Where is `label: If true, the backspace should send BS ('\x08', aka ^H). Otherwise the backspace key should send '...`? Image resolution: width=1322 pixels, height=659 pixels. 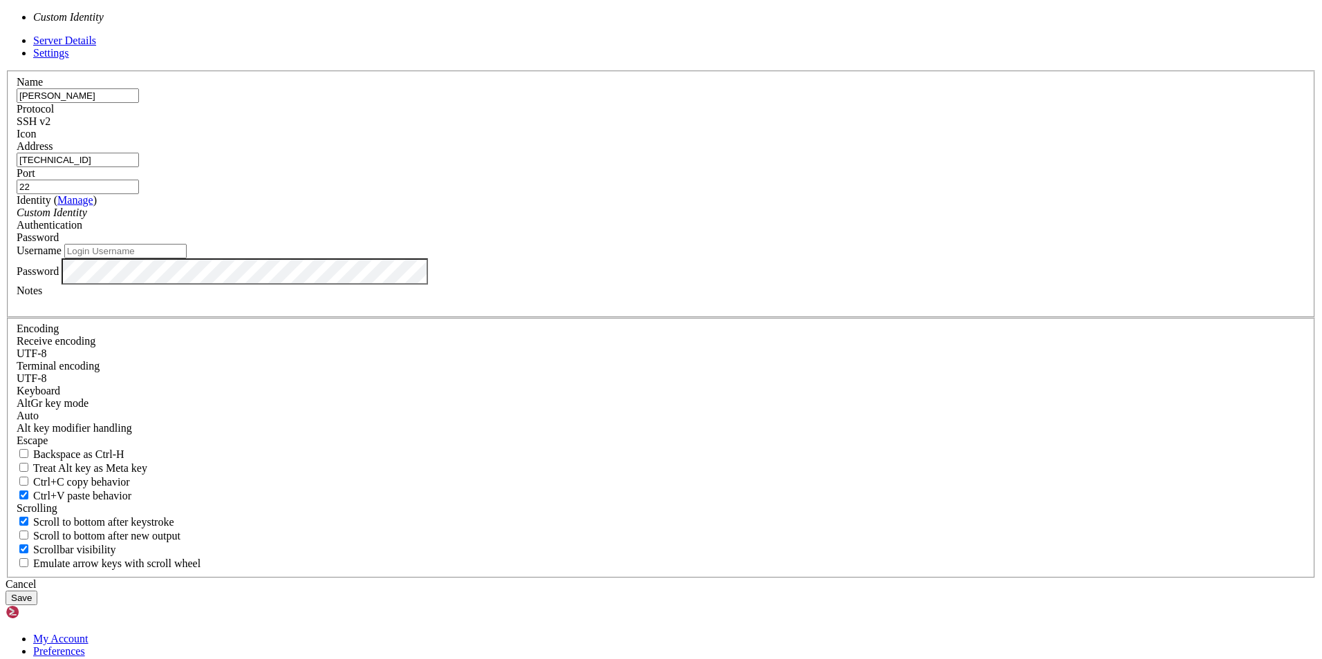 label: If true, the backspace should send BS ('\x08', aka ^H). Otherwise the backspace key should send '... is located at coordinates (71, 454).